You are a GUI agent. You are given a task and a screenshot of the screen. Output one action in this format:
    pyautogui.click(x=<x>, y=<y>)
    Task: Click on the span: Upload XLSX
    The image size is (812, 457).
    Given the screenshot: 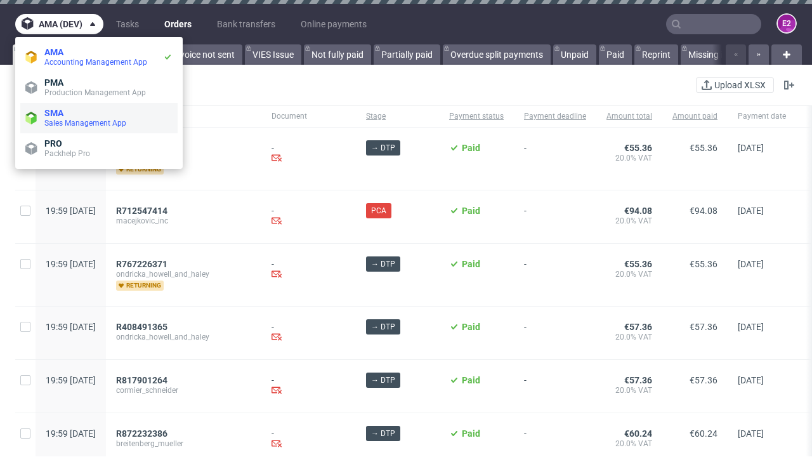 What is the action you would take?
    pyautogui.click(x=739, y=85)
    